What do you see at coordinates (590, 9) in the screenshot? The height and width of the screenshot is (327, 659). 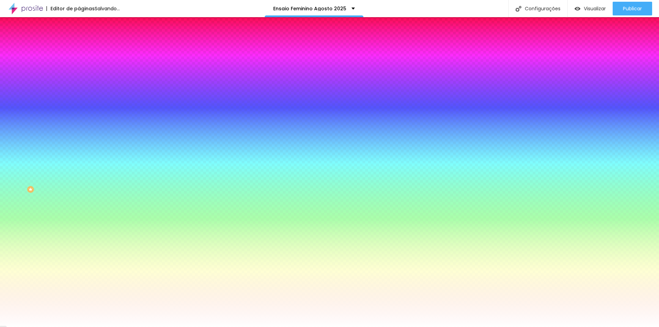 I see `button: Visualizar` at bounding box center [590, 9].